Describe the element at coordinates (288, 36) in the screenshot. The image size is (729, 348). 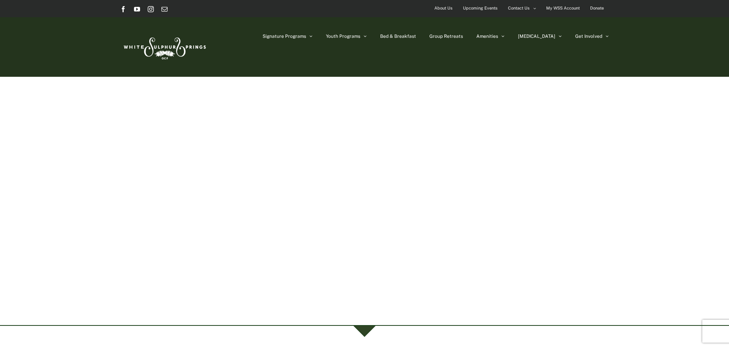
I see `a: Signature Programs` at that location.